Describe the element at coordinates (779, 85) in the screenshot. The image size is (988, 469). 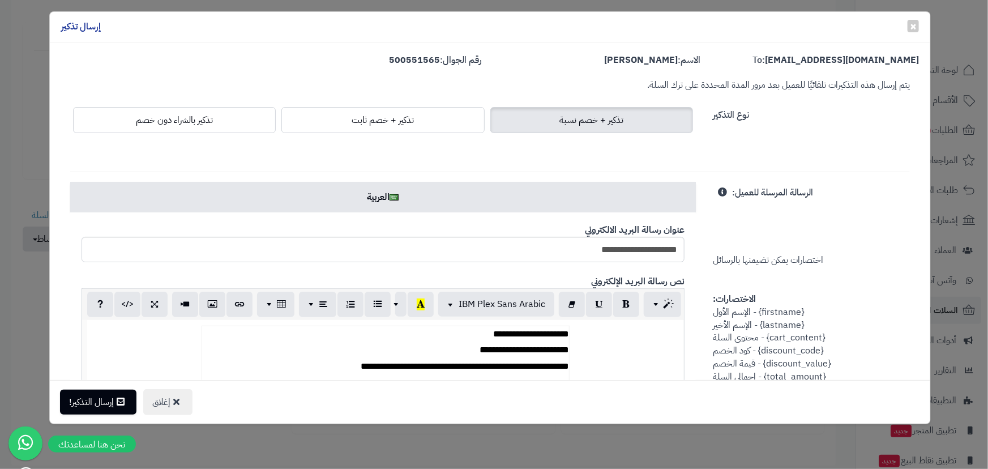
I see `small: يتم إرسال هذه التذكيرات تلقائيًا للعميل بعد مرور المدة المحددة على ترك السلة.` at that location.